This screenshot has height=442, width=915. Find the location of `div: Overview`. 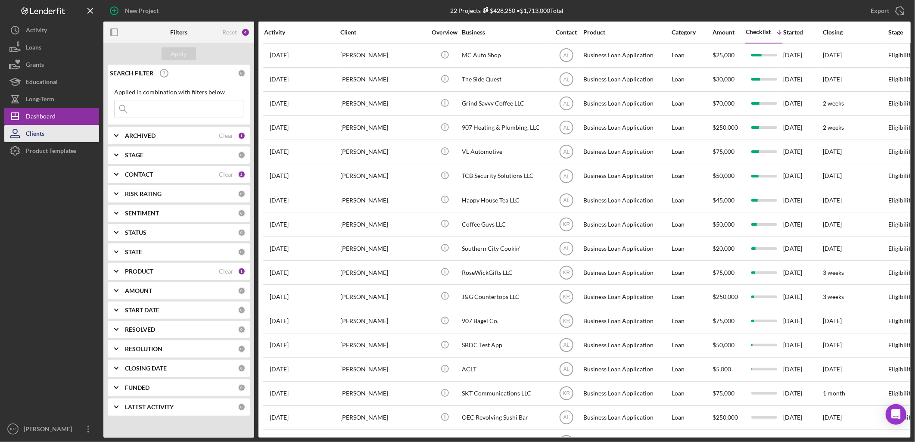

div: Overview is located at coordinates (445, 32).